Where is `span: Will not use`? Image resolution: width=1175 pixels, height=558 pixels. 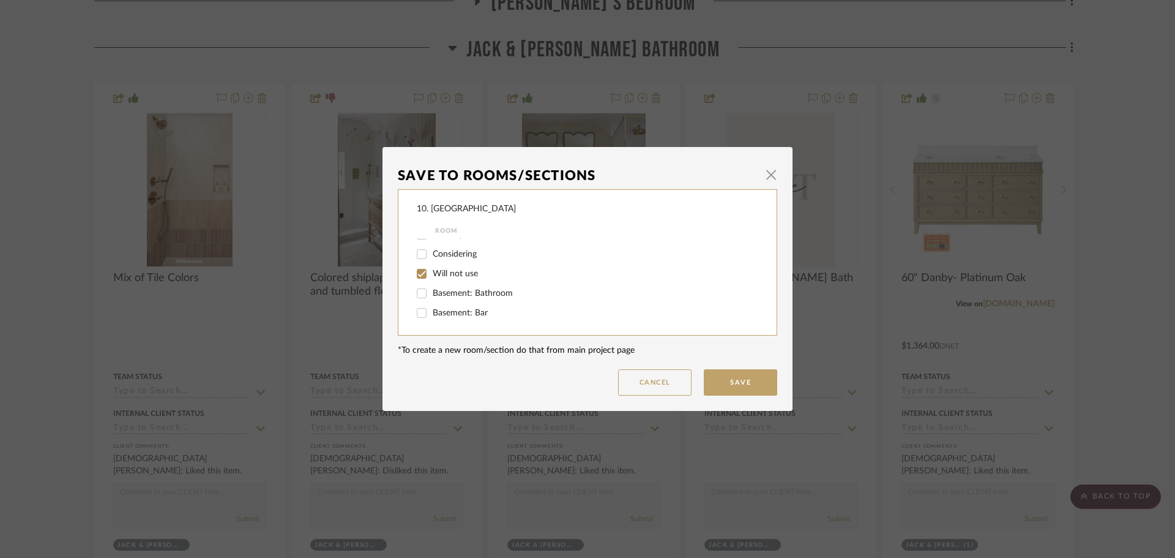
span: Will not use is located at coordinates (455, 274).